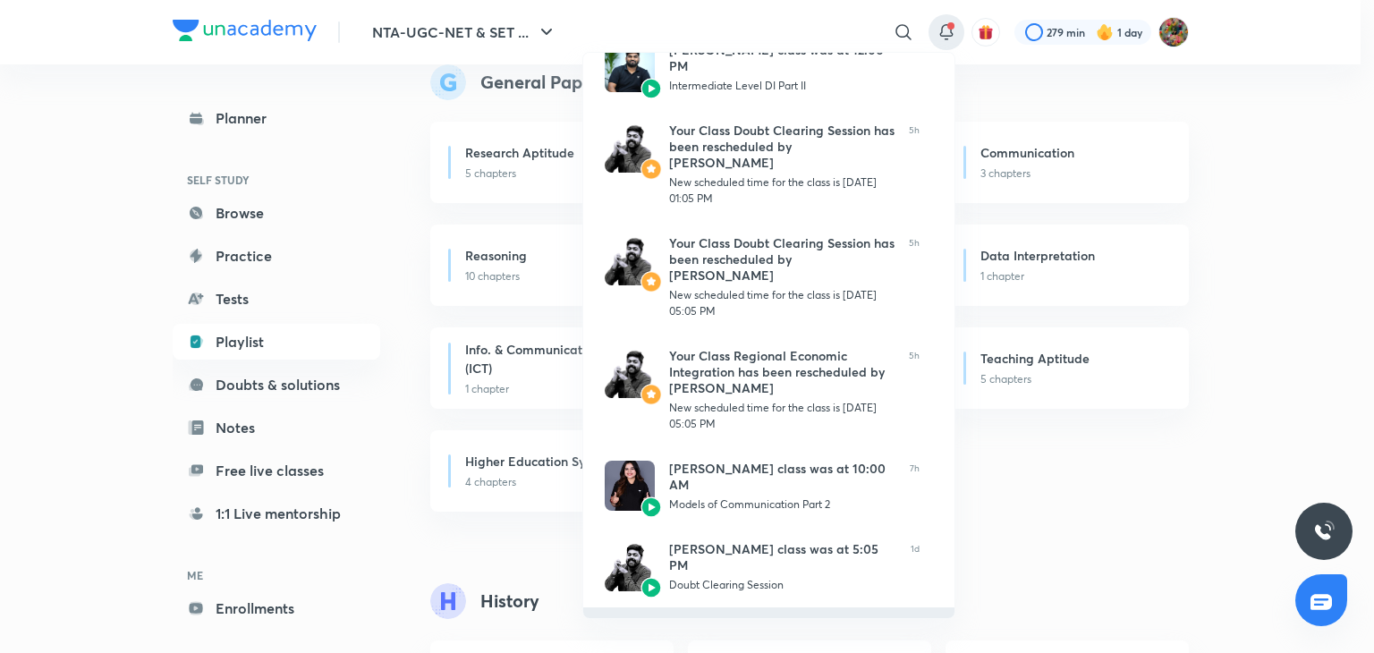  I want to click on div: Doubt Clearing Session, so click(783, 585).